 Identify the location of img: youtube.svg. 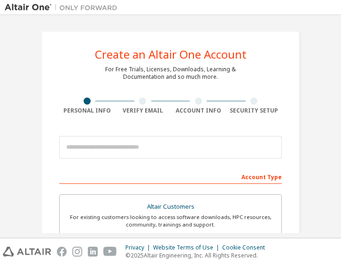
(110, 252).